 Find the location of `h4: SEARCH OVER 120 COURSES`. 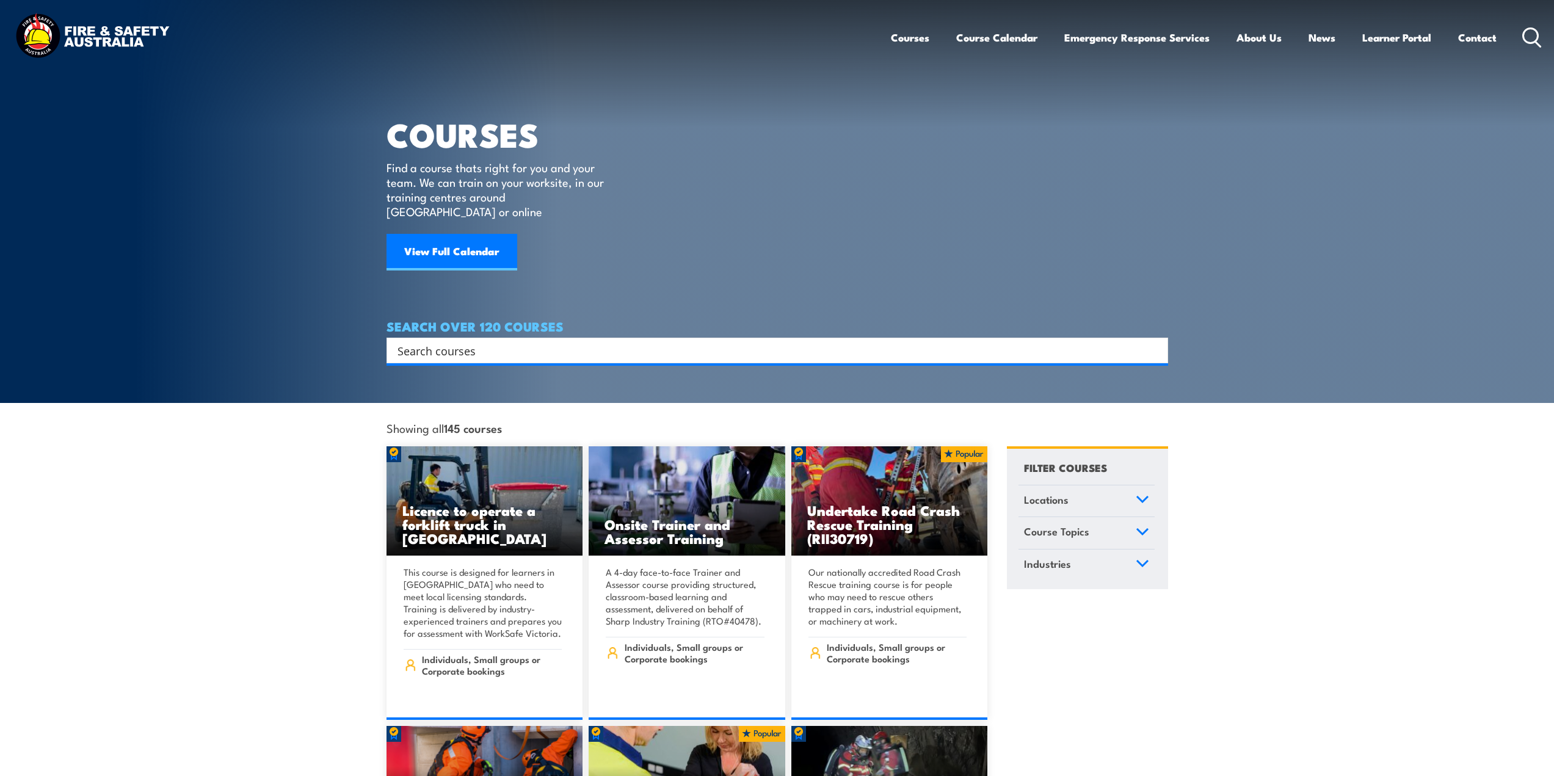

h4: SEARCH OVER 120 COURSES is located at coordinates (777, 326).